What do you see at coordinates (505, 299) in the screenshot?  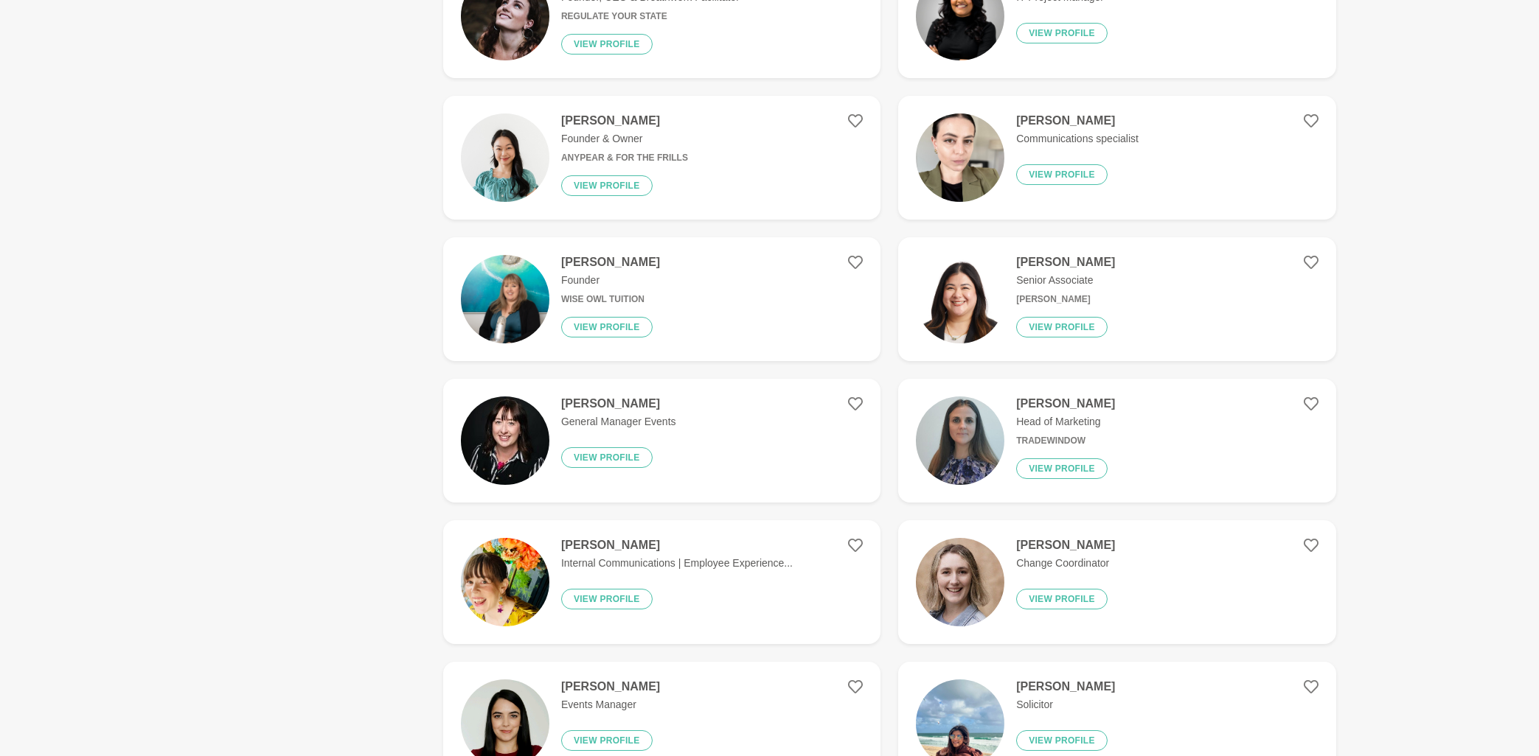 I see `img: a530bc8d2a2e0627e4f81662508317a5eb6ed64f-4000x6000.jpg` at bounding box center [505, 299].